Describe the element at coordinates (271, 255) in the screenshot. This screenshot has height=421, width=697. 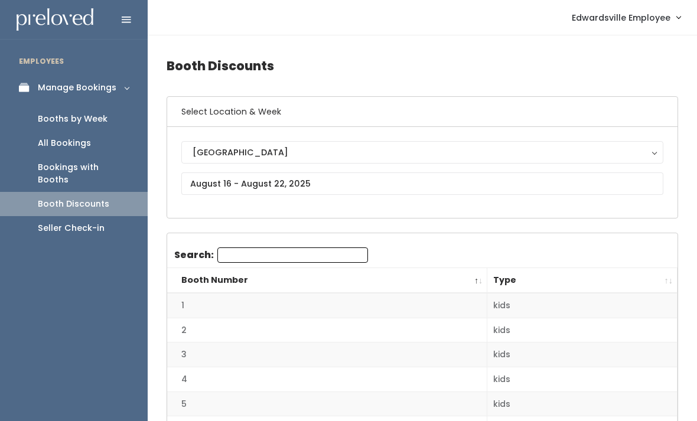
I see `label: Search:` at that location.